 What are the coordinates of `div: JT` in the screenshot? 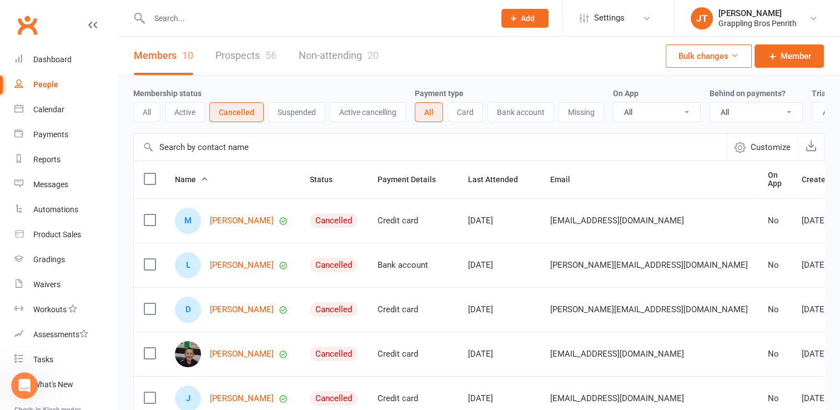 It's located at (702, 18).